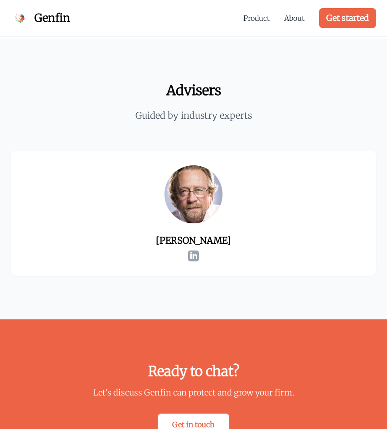  Describe the element at coordinates (194, 393) in the screenshot. I see `p: Let's discuss Genfin can protect and grow your firm.` at that location.